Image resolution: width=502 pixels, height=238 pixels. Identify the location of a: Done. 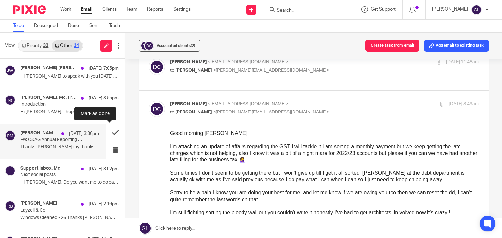
(76, 26).